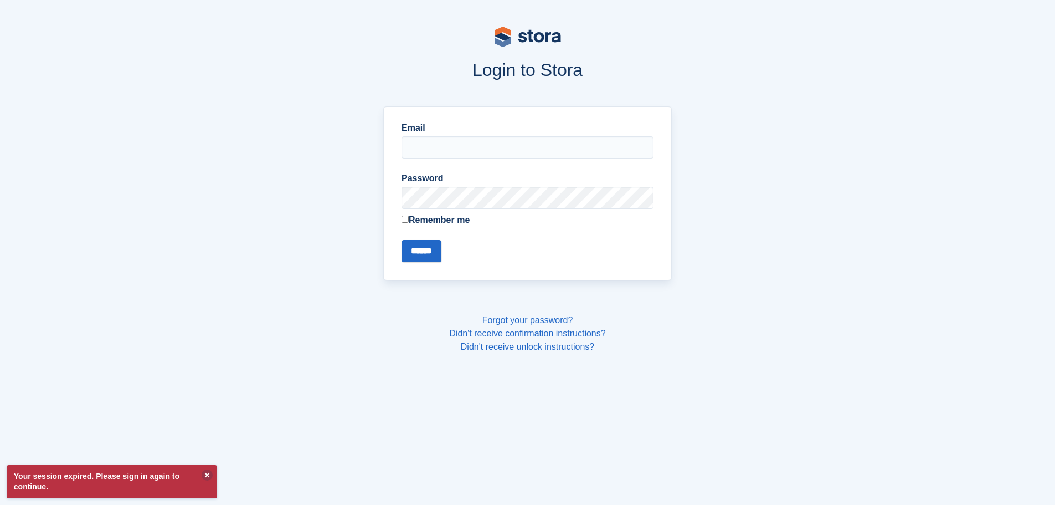 The image size is (1055, 505). Describe the element at coordinates (405, 219) in the screenshot. I see `input: Remember me` at that location.